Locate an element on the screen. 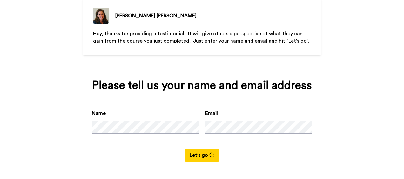 The height and width of the screenshot is (179, 404). label: Email is located at coordinates (212, 113).